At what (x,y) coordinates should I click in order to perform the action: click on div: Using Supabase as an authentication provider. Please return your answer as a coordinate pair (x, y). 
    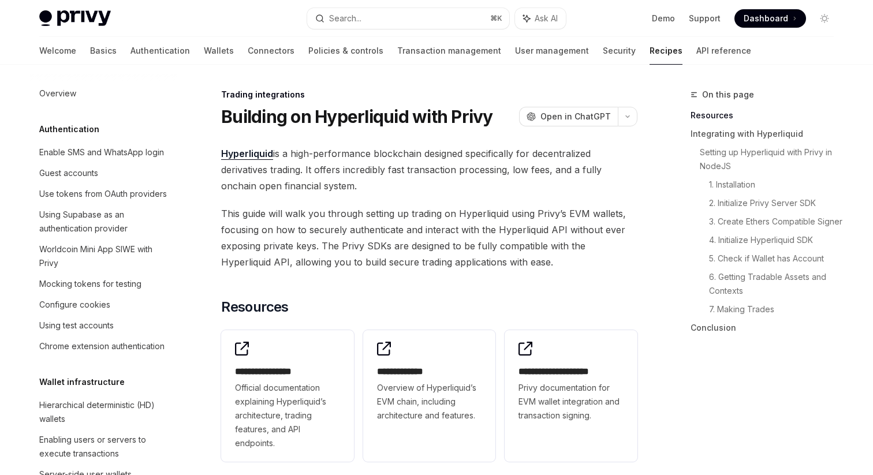
    Looking at the image, I should click on (105, 222).